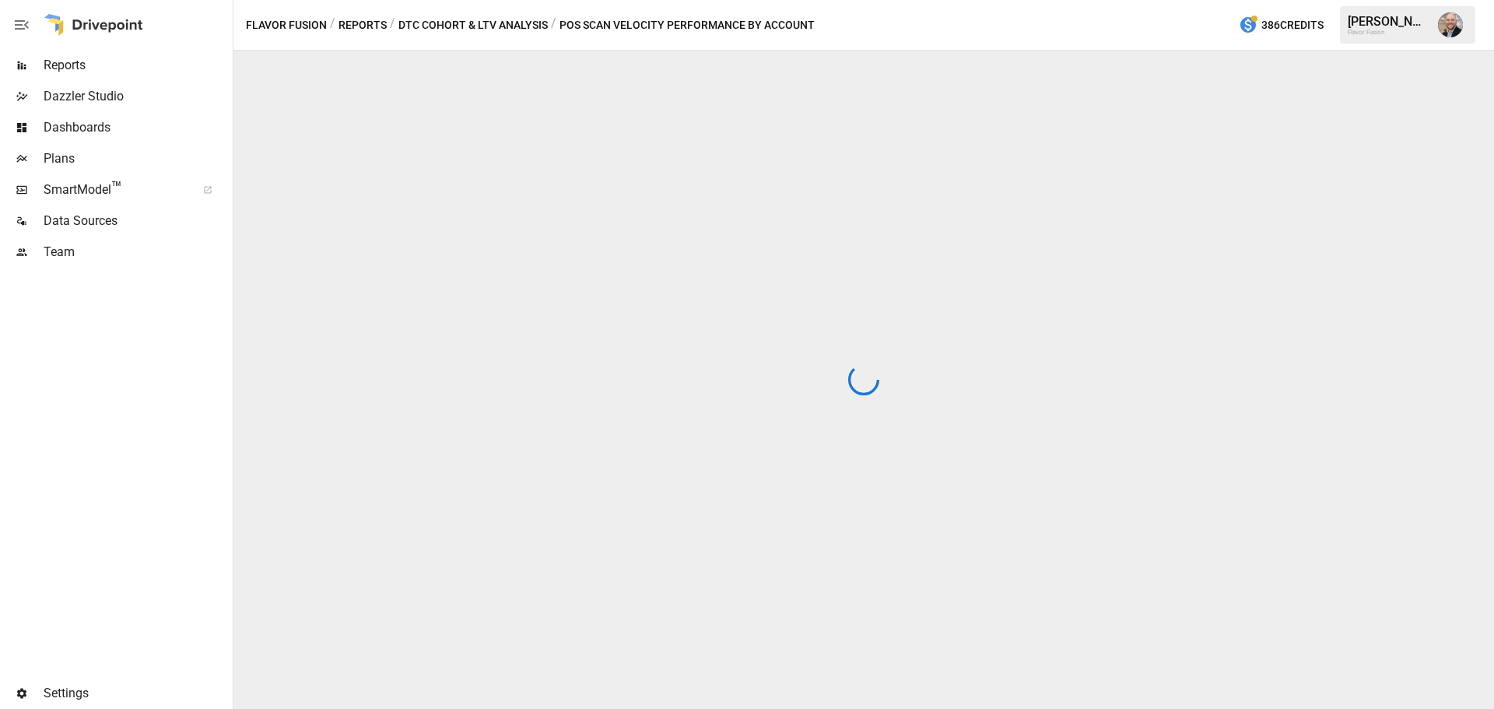 This screenshot has height=709, width=1494. What do you see at coordinates (136, 159) in the screenshot?
I see `span: Plans` at bounding box center [136, 159].